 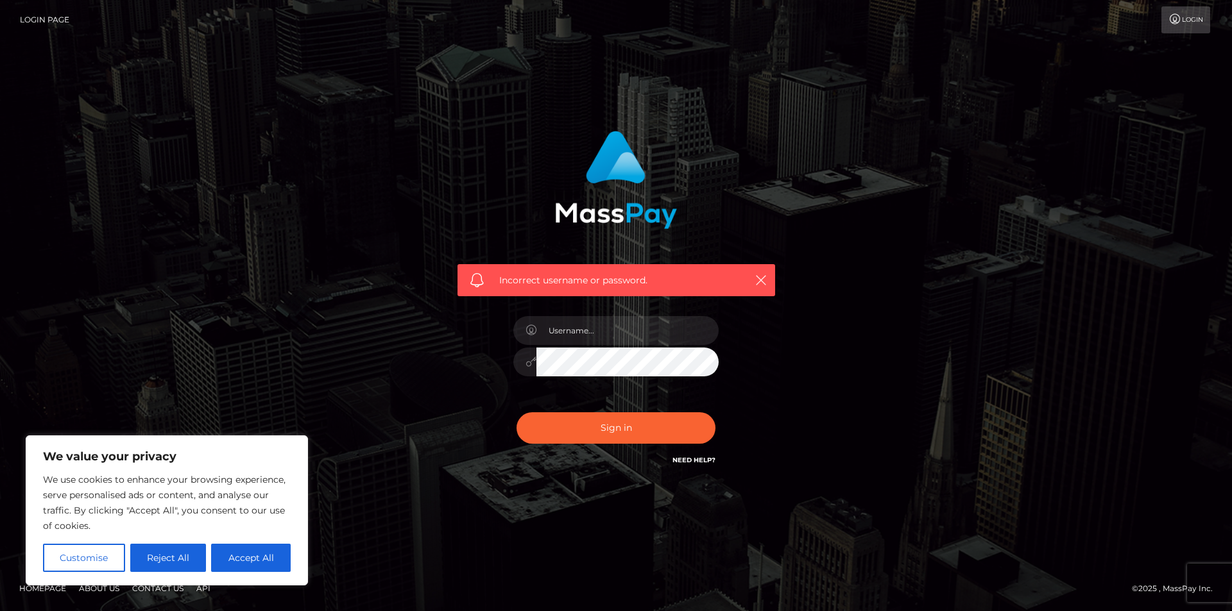 I want to click on a: API, so click(x=203, y=588).